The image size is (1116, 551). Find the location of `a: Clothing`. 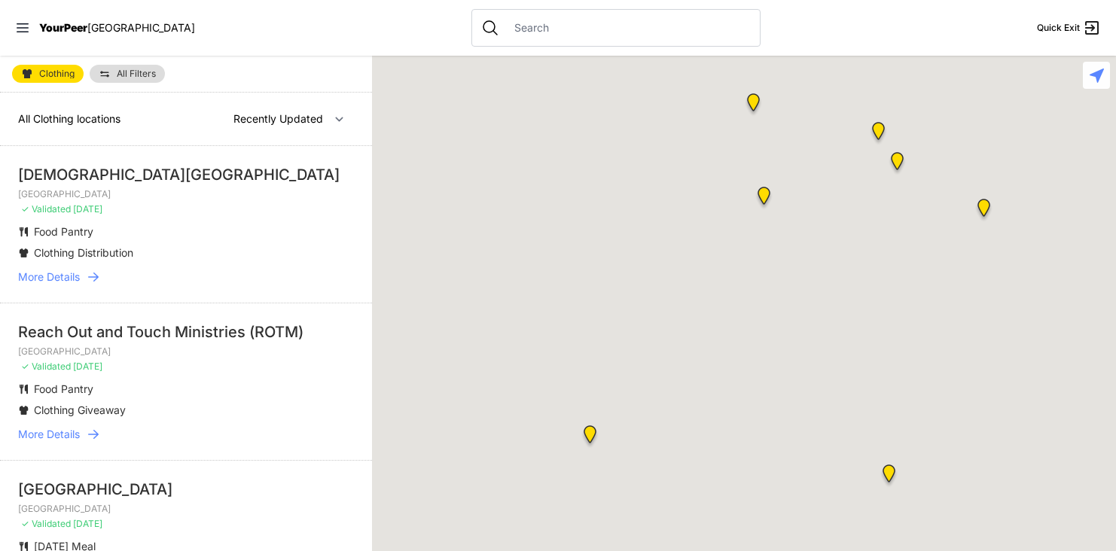

a: Clothing is located at coordinates (47, 74).